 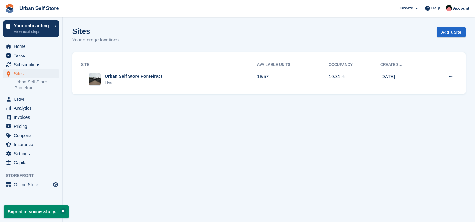 What do you see at coordinates (95, 79) in the screenshot?
I see `img: Image of Urban Self Store Pontefract site` at bounding box center [95, 79].